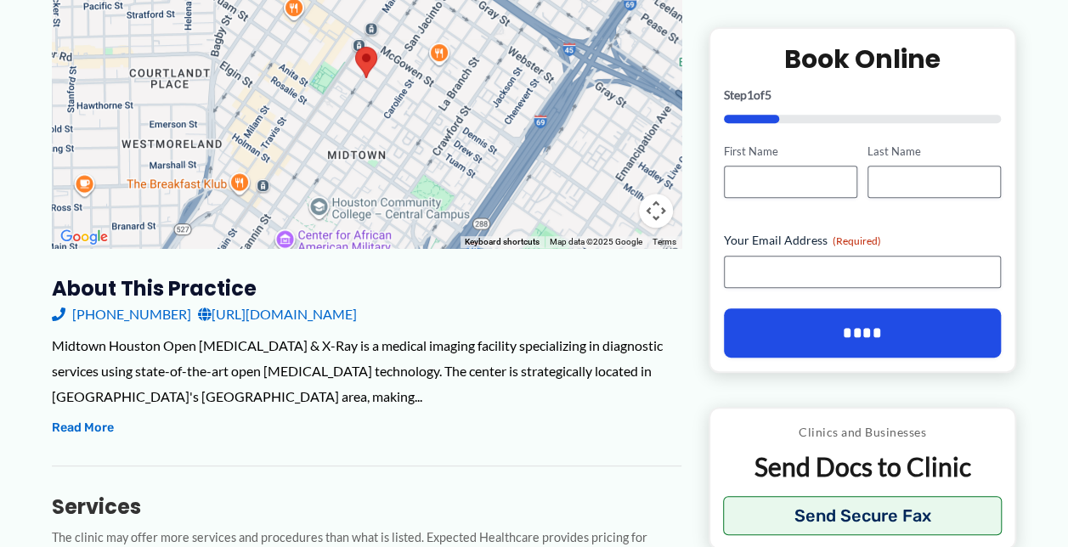 The width and height of the screenshot is (1068, 547). What do you see at coordinates (82, 428) in the screenshot?
I see `button: Read More` at bounding box center [82, 428].